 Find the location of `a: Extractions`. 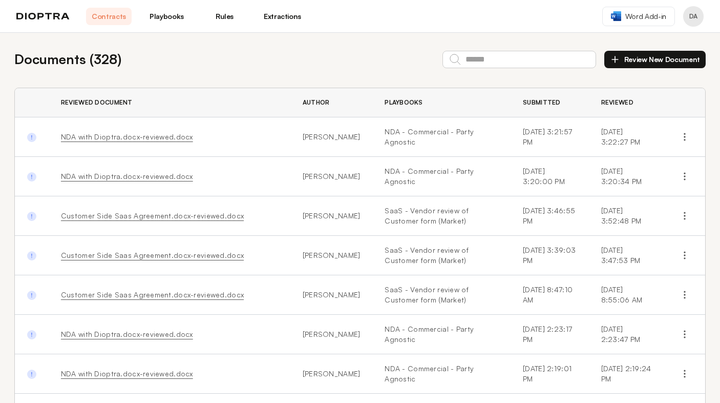

a: Extractions is located at coordinates (282, 16).